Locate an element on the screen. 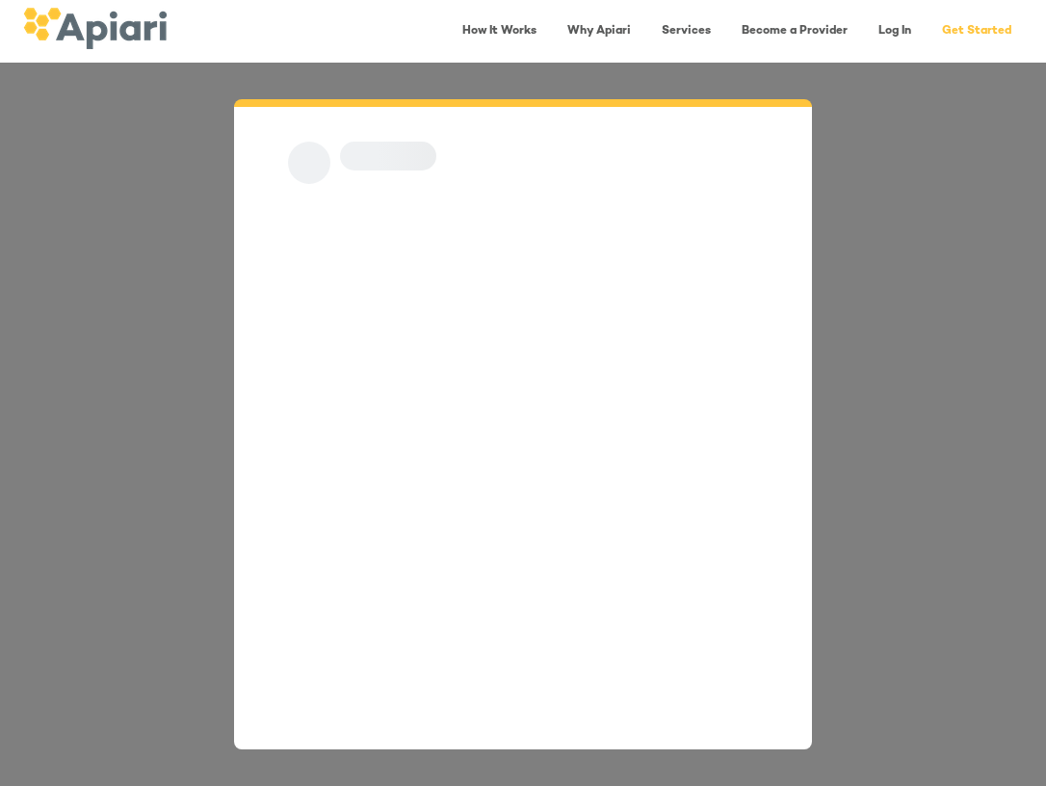  a: How It Works is located at coordinates (499, 31).